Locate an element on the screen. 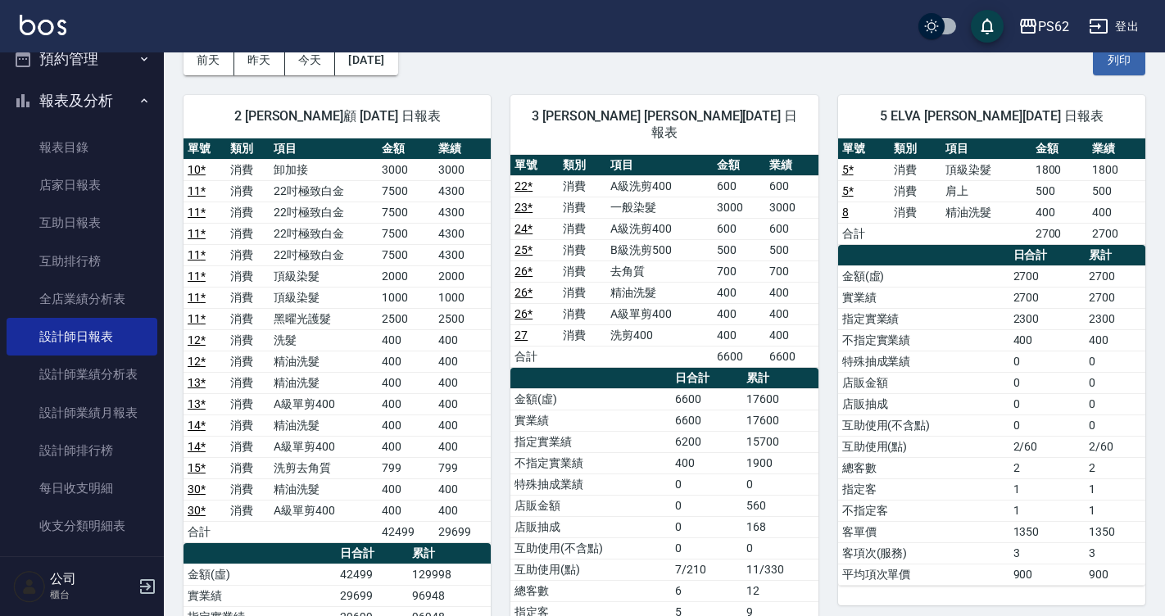 The height and width of the screenshot is (616, 1165). td: 900 is located at coordinates (1115, 575).